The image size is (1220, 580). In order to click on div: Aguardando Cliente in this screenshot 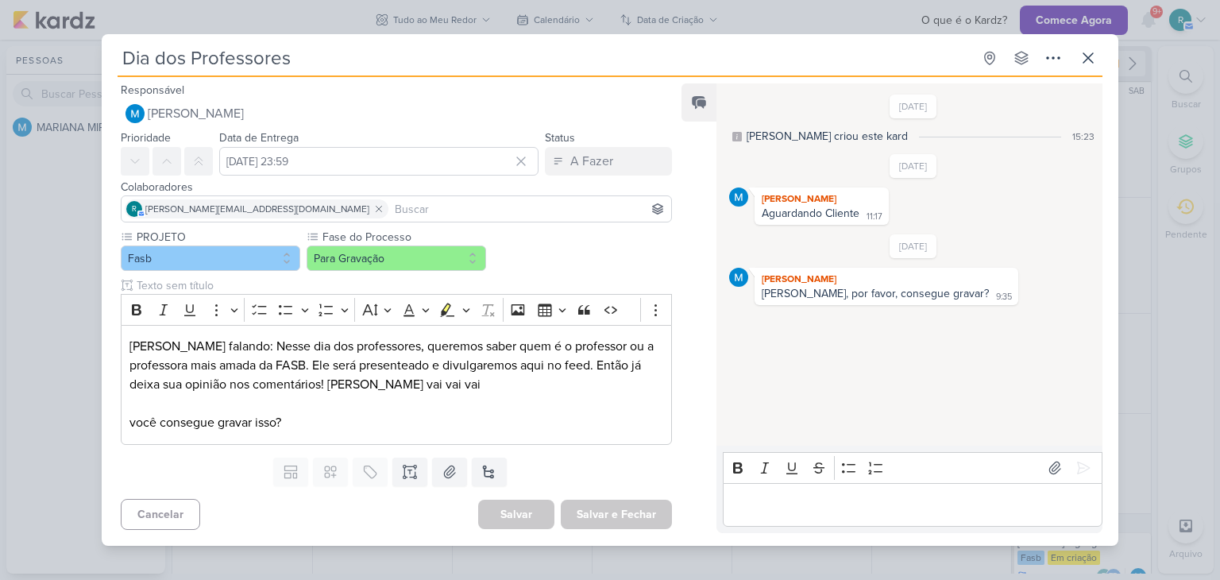, I will do `click(810, 213)`.